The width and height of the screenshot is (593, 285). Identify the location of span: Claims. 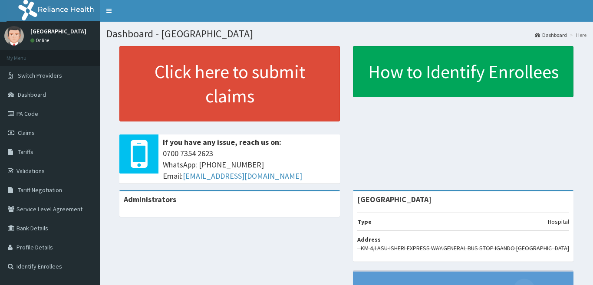
(26, 133).